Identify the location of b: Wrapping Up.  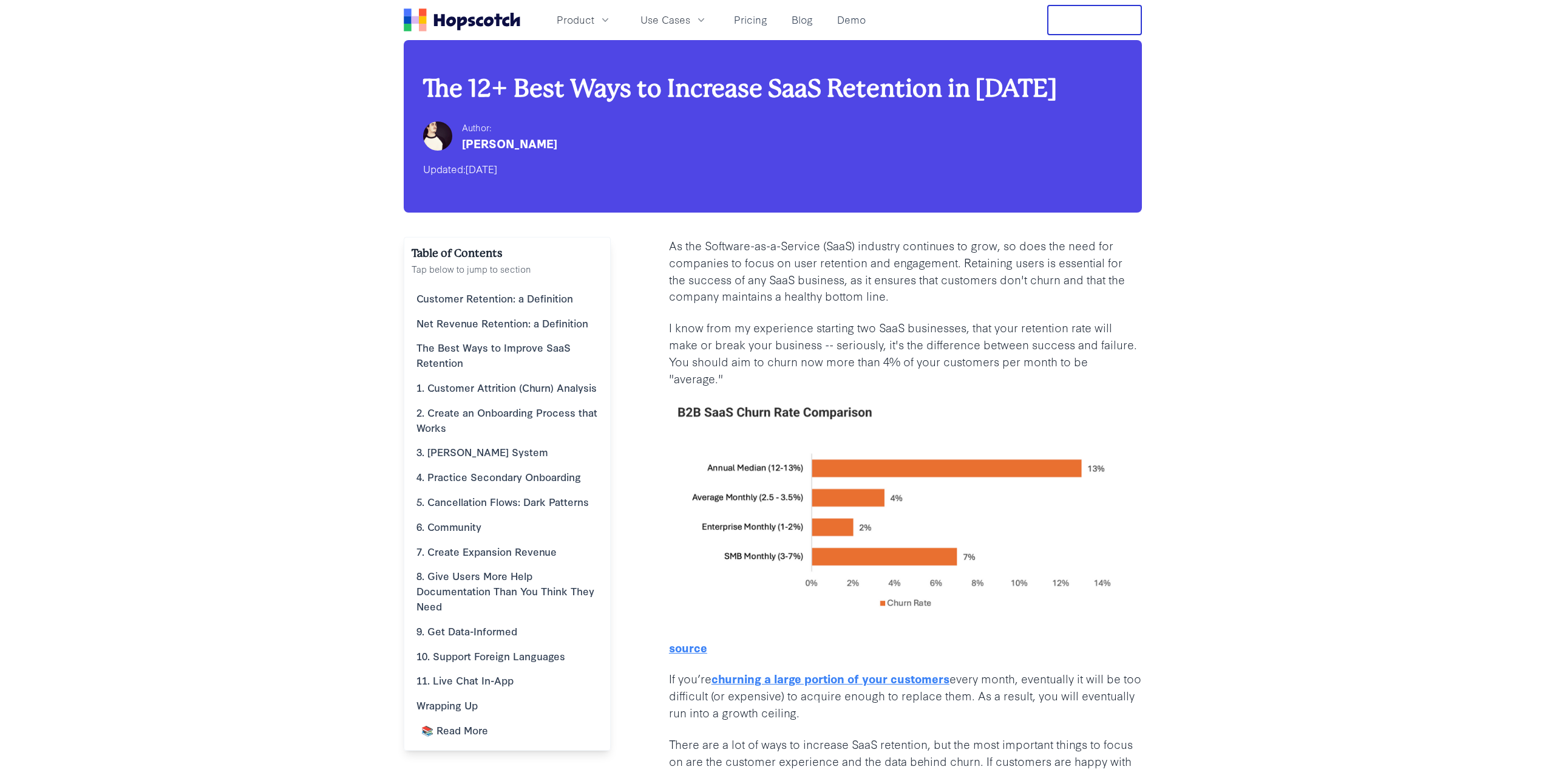
(447, 704).